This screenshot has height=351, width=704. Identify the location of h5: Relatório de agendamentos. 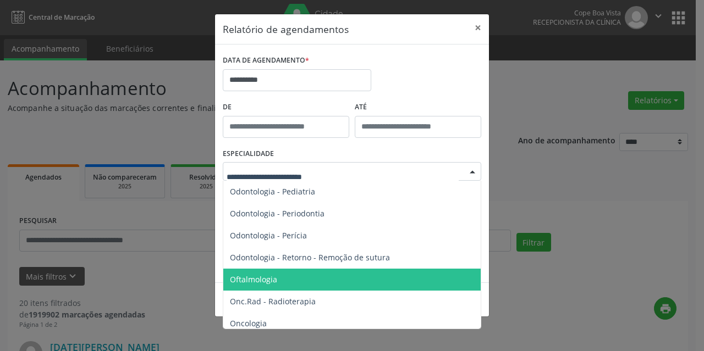
(285, 29).